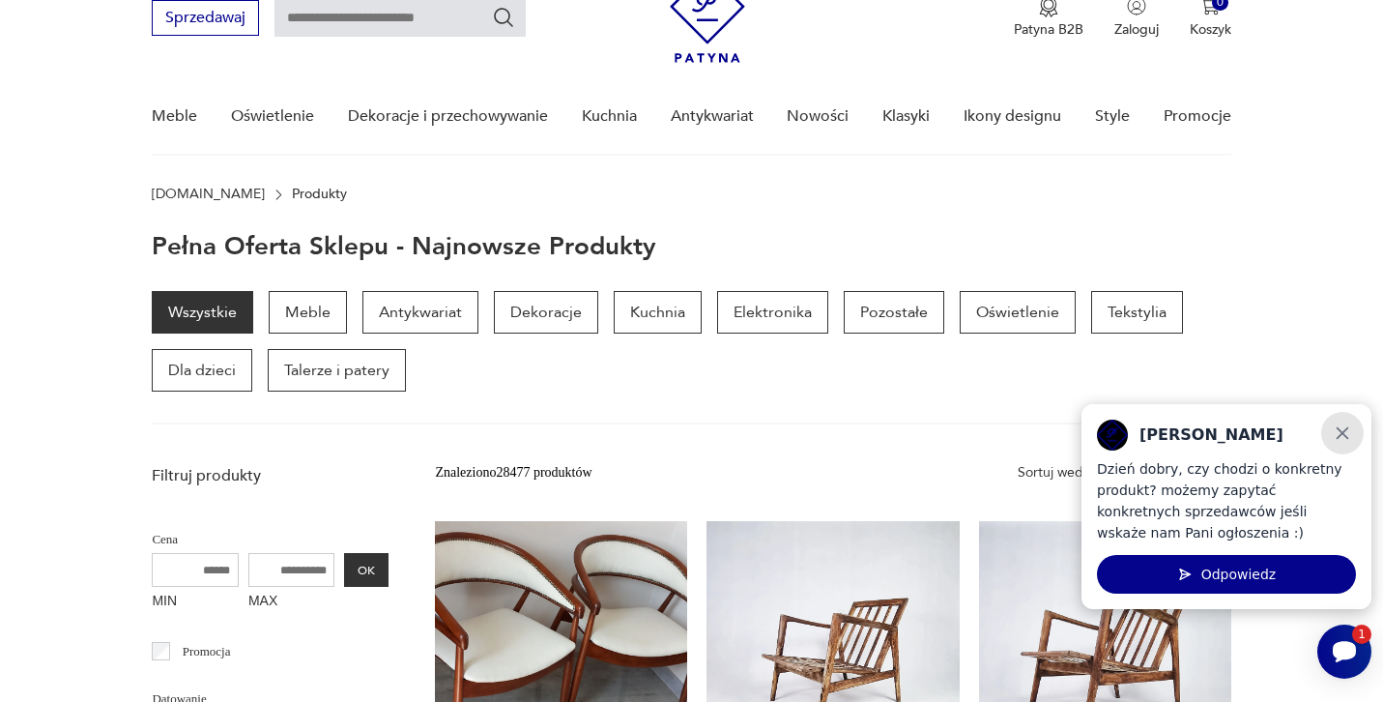 This screenshot has height=702, width=1383. I want to click on p: Patyna B2B, so click(1049, 29).